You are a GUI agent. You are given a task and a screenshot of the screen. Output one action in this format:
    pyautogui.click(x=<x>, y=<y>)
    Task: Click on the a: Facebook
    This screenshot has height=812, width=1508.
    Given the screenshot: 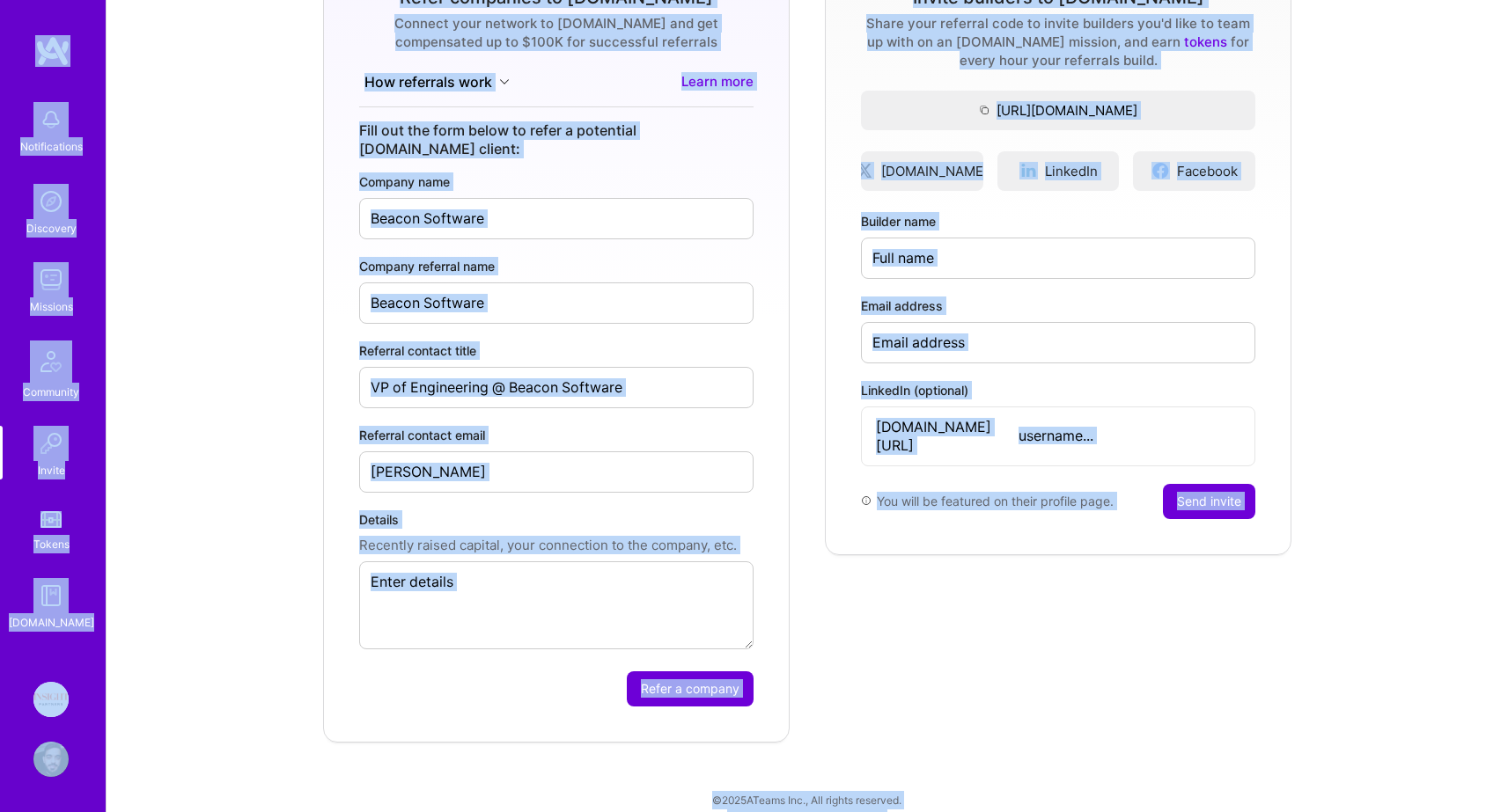 What is the action you would take?
    pyautogui.click(x=1194, y=171)
    